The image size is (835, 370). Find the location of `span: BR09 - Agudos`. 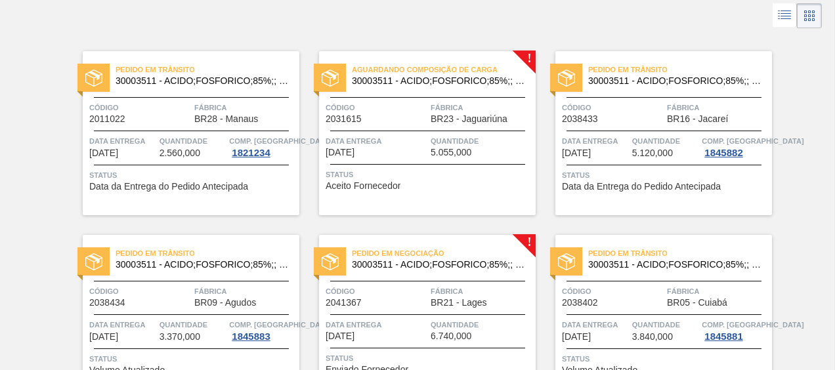

span: BR09 - Agudos is located at coordinates (225, 303).